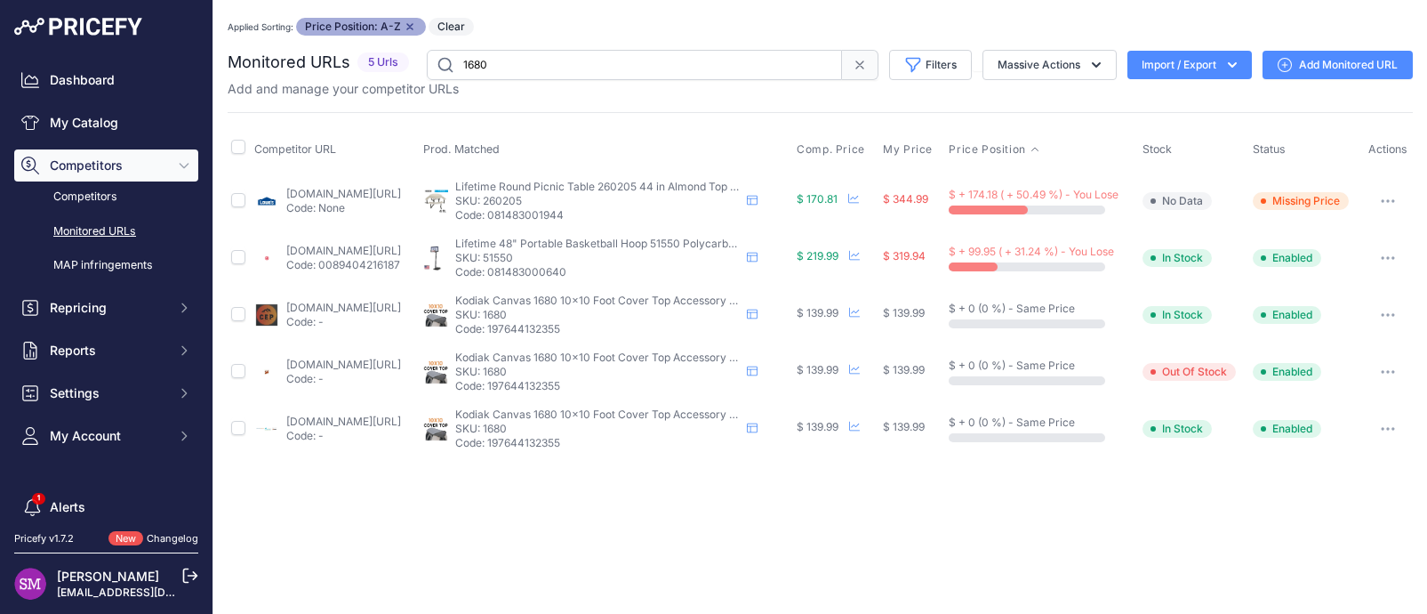  I want to click on a: Changelog, so click(173, 538).